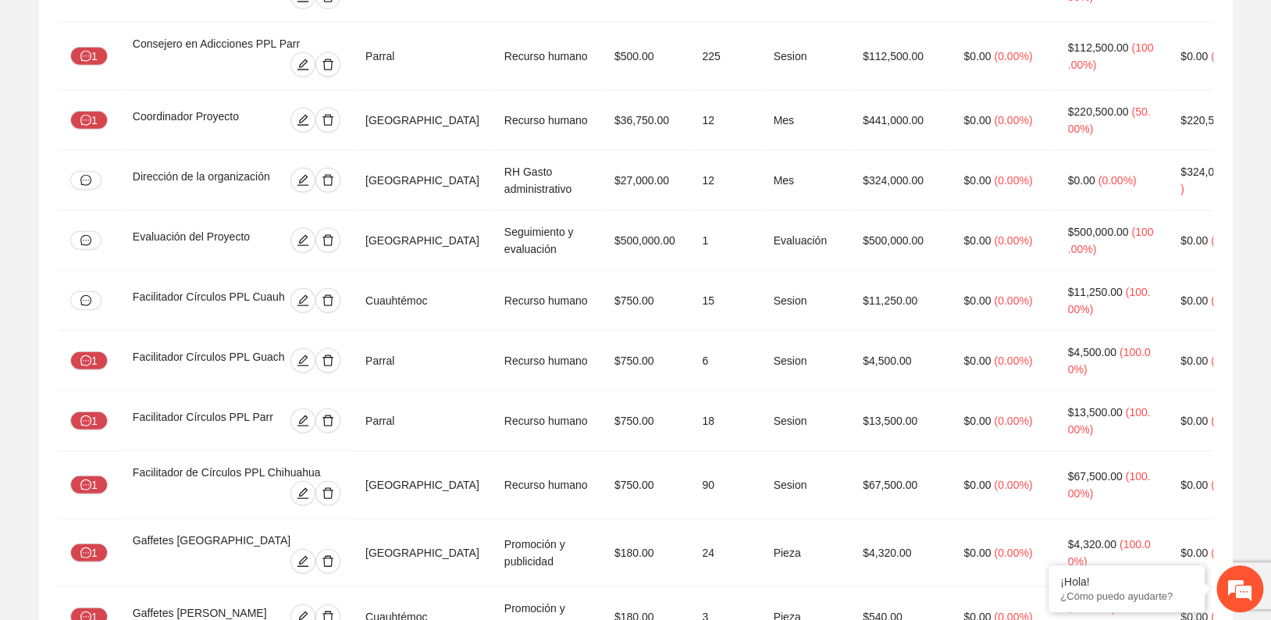  What do you see at coordinates (1095, 476) in the screenshot?
I see `span: $67,500.00` at bounding box center [1095, 476].